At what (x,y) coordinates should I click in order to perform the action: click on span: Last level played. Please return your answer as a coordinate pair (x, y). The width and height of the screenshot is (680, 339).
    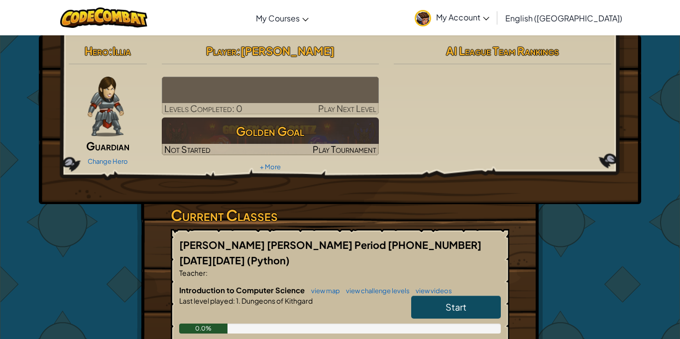
    Looking at the image, I should click on (206, 300).